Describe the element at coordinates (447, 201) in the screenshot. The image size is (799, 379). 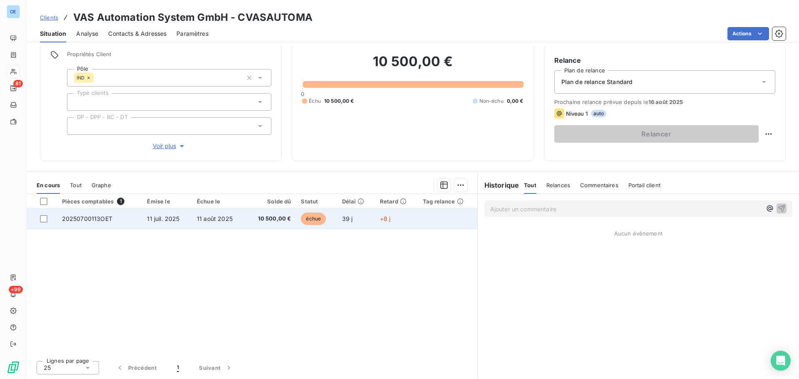
I see `div: Tag relance` at that location.